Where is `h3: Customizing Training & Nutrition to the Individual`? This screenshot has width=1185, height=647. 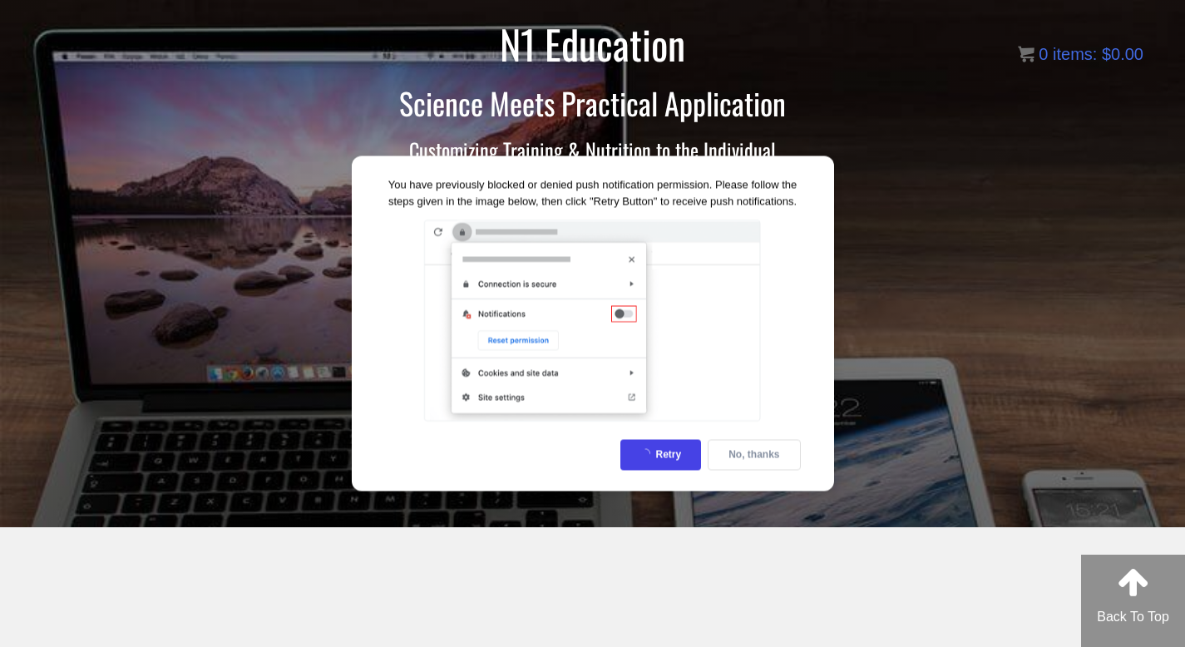 h3: Customizing Training & Nutrition to the Individual is located at coordinates (593, 150).